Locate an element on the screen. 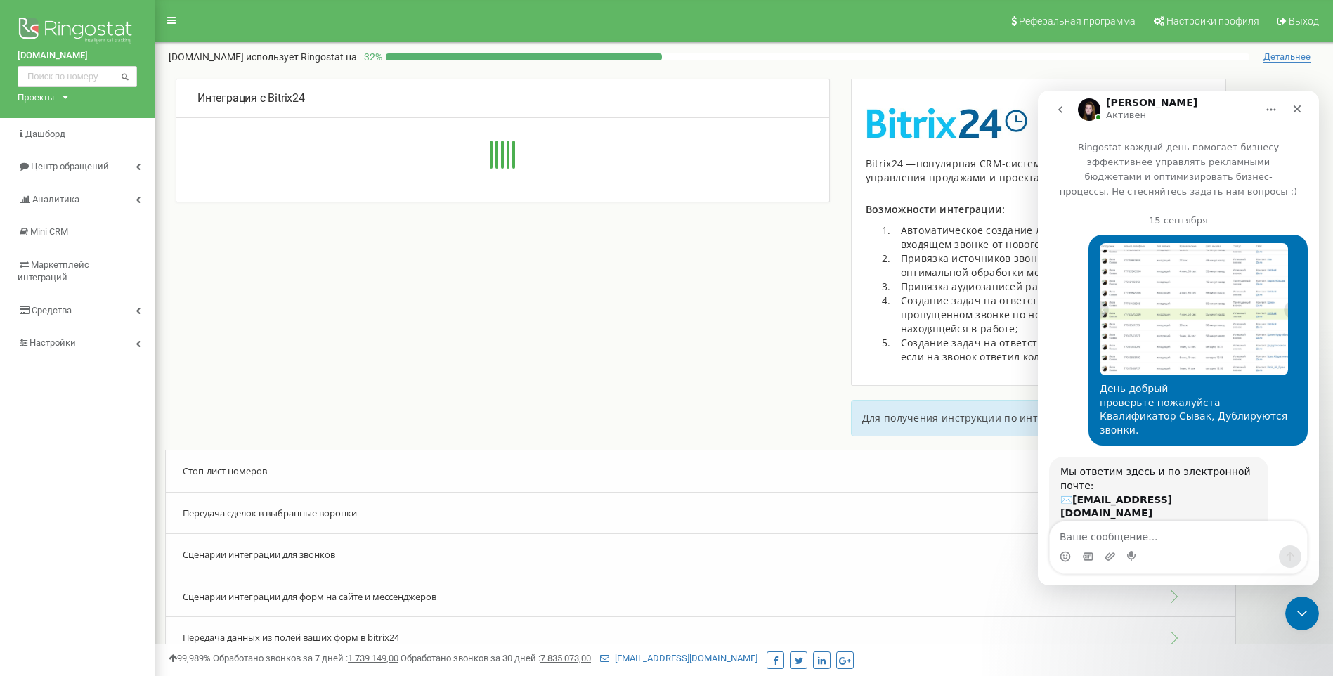 This screenshot has height=676, width=1333. button: go back is located at coordinates (22, 19).